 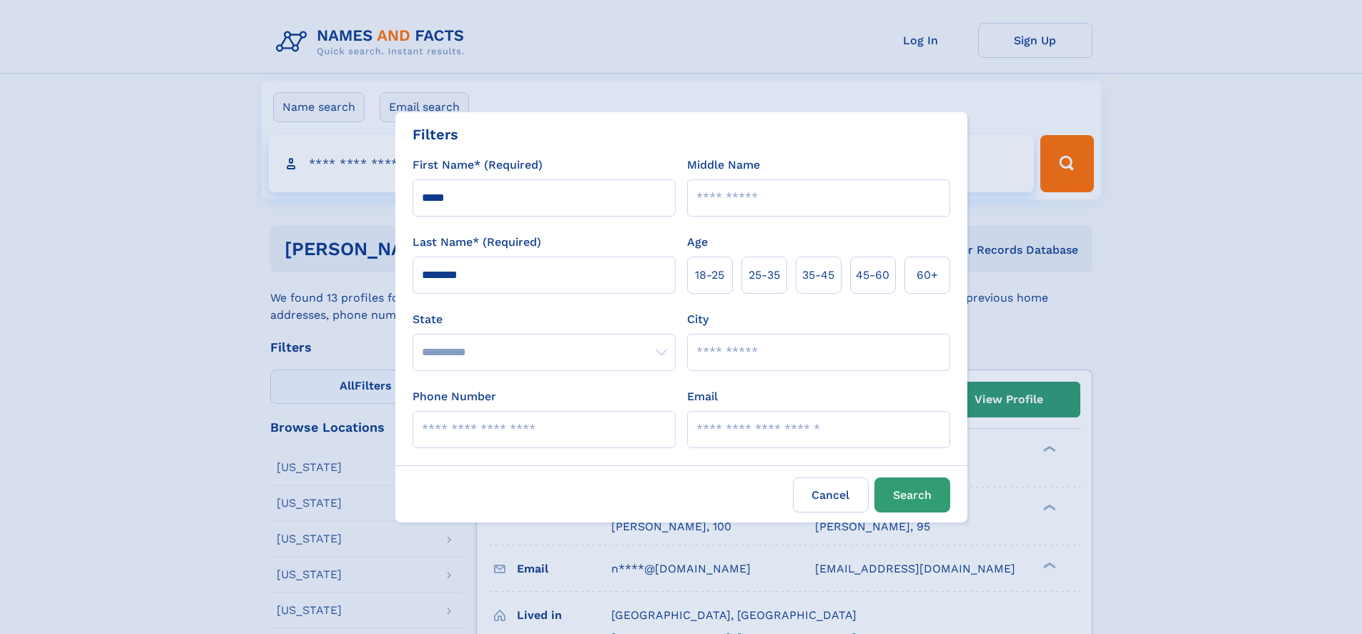 I want to click on label: Age, so click(x=697, y=242).